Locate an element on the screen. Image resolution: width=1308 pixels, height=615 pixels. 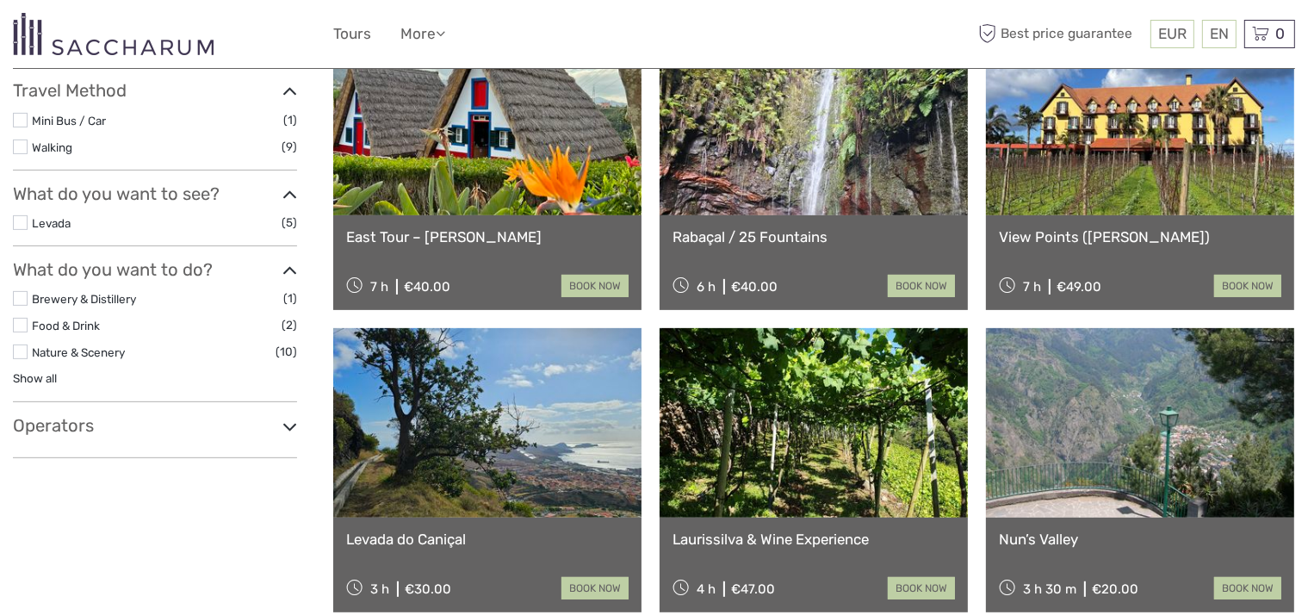
h3: What do you want to see? is located at coordinates (155, 194).